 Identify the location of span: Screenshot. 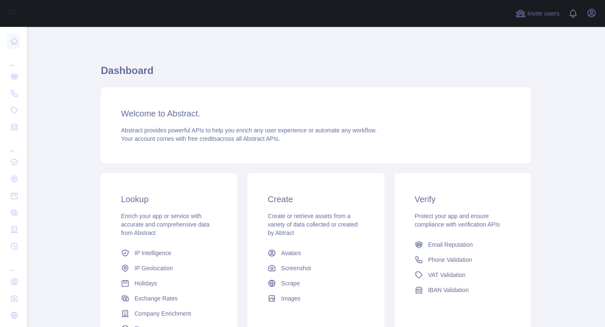
(296, 268).